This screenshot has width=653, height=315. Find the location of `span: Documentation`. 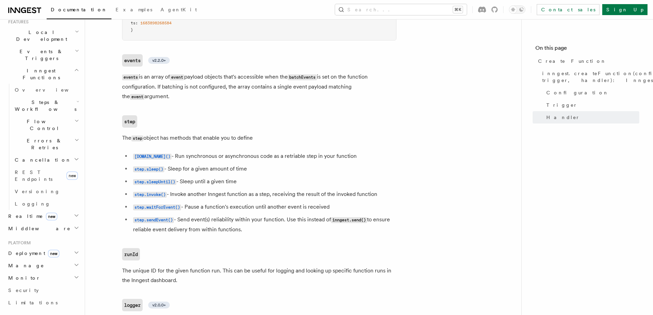

span: Documentation is located at coordinates (79, 10).